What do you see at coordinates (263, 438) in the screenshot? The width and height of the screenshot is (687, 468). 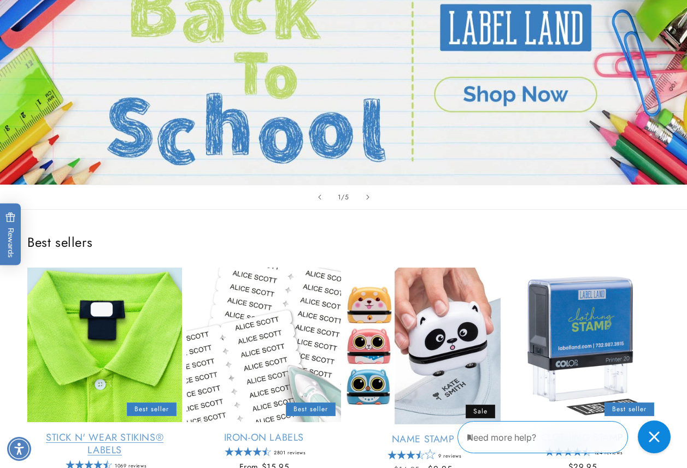 I see `a: Iron-On Labels` at bounding box center [263, 438].